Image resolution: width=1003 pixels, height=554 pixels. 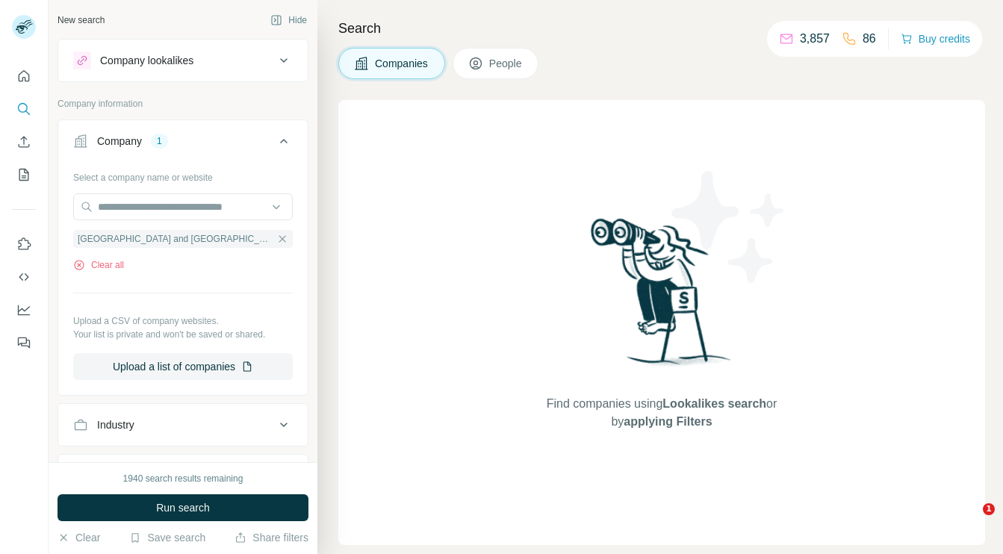 I want to click on button: Quick start, so click(x=24, y=76).